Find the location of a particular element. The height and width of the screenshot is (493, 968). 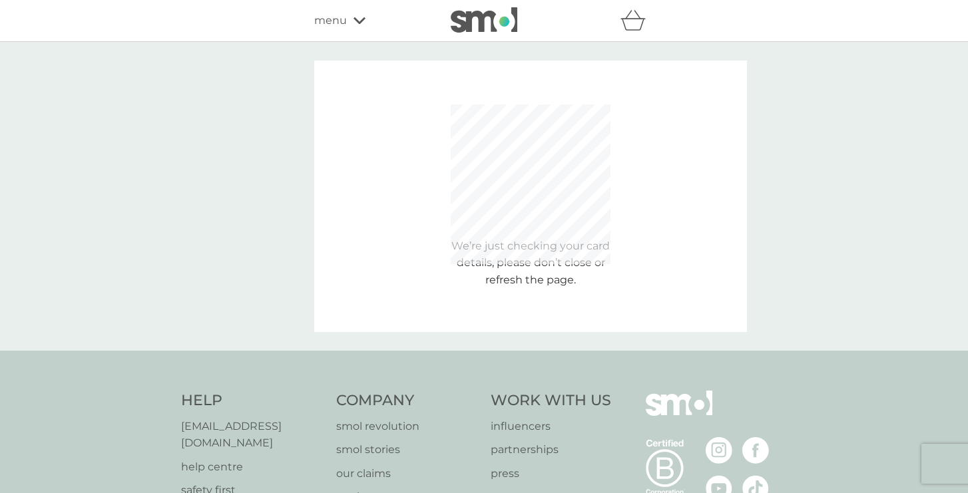

h4: Work With Us is located at coordinates (551, 401).